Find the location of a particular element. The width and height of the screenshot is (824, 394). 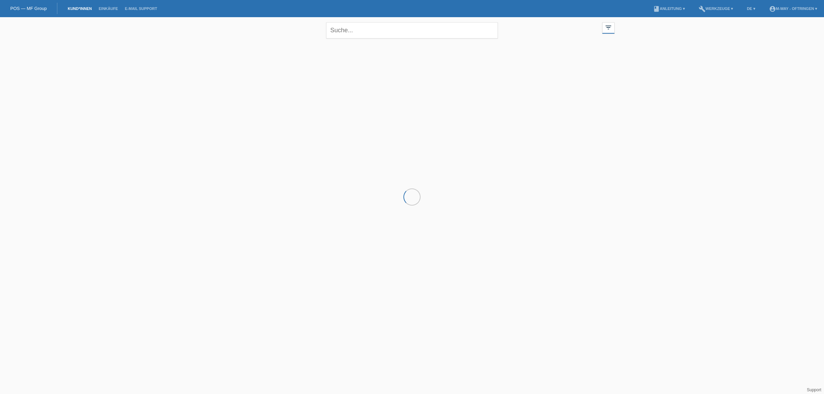

a: Kund*innen is located at coordinates (80, 9).